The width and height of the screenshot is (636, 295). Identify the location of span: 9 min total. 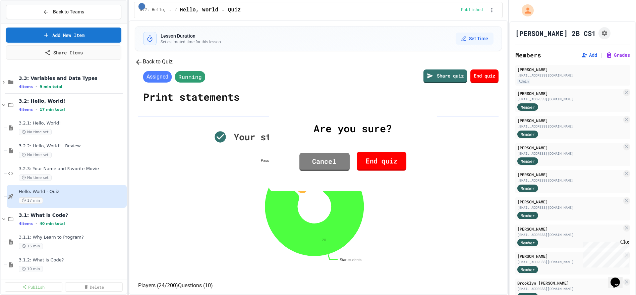
(51, 87).